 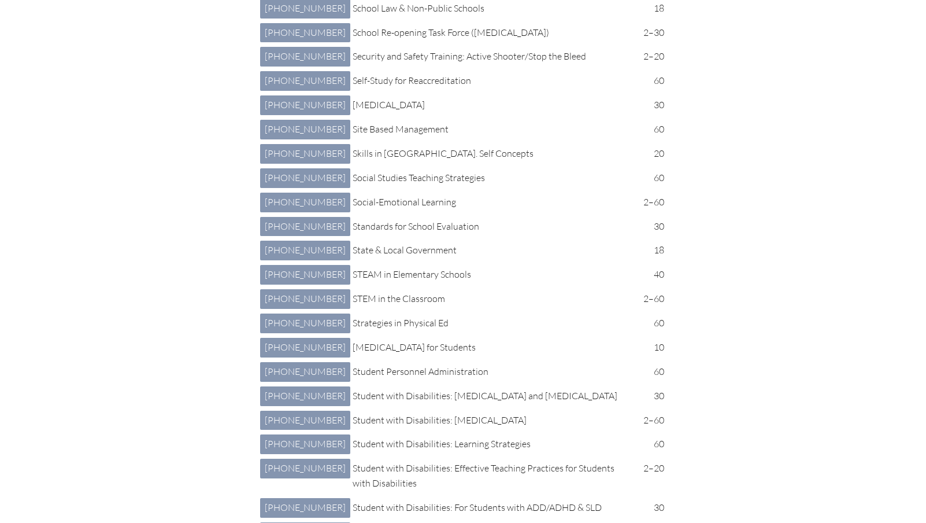 What do you see at coordinates (491, 129) in the screenshot?
I see `p: Site Based Management` at bounding box center [491, 129].